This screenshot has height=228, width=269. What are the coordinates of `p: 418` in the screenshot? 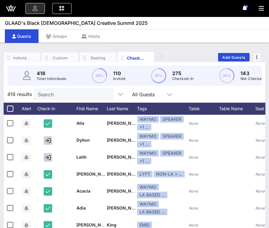 It's located at (52, 73).